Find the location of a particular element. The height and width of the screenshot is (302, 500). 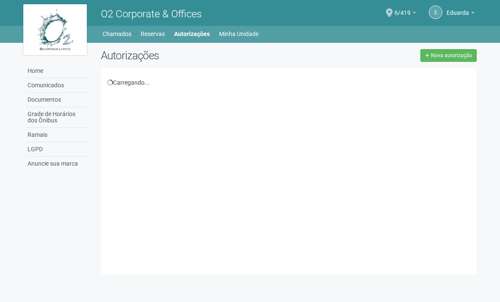

a: LGPD is located at coordinates (57, 150).